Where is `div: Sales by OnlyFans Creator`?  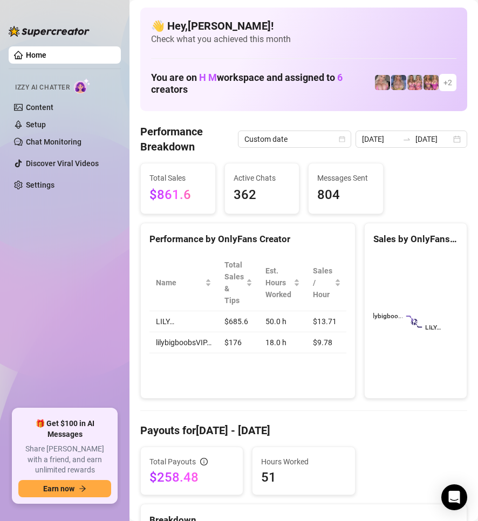
div: Sales by OnlyFans Creator is located at coordinates (415, 239).